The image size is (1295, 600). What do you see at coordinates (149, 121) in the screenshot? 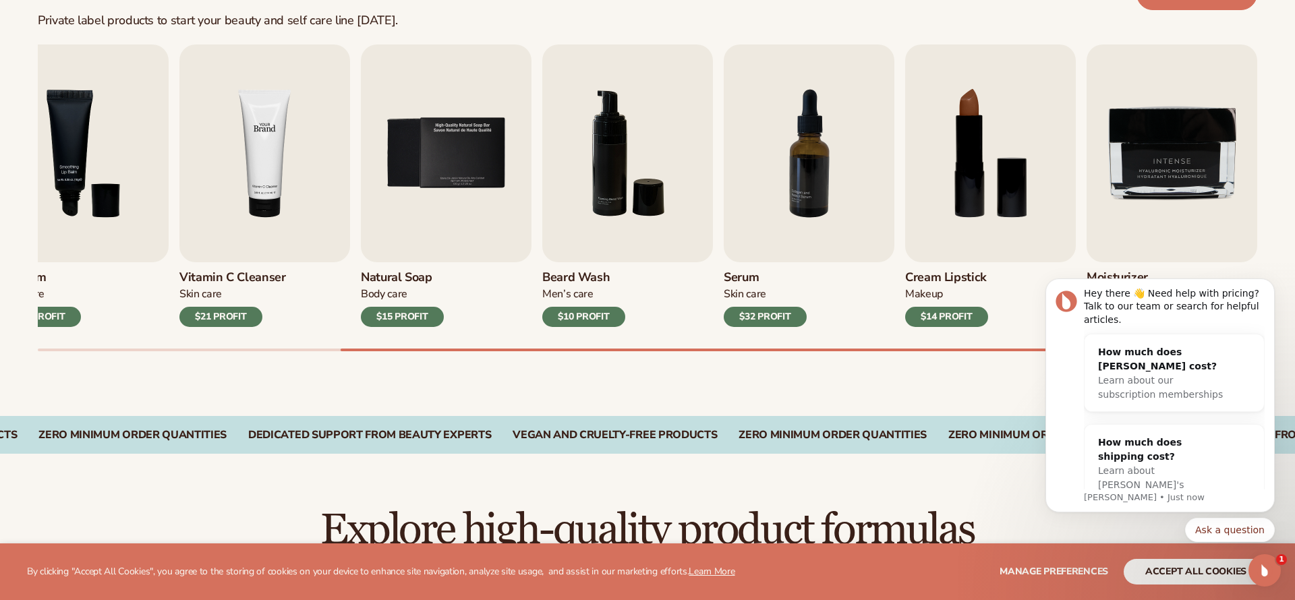
I see `div: Message content` at bounding box center [149, 121].